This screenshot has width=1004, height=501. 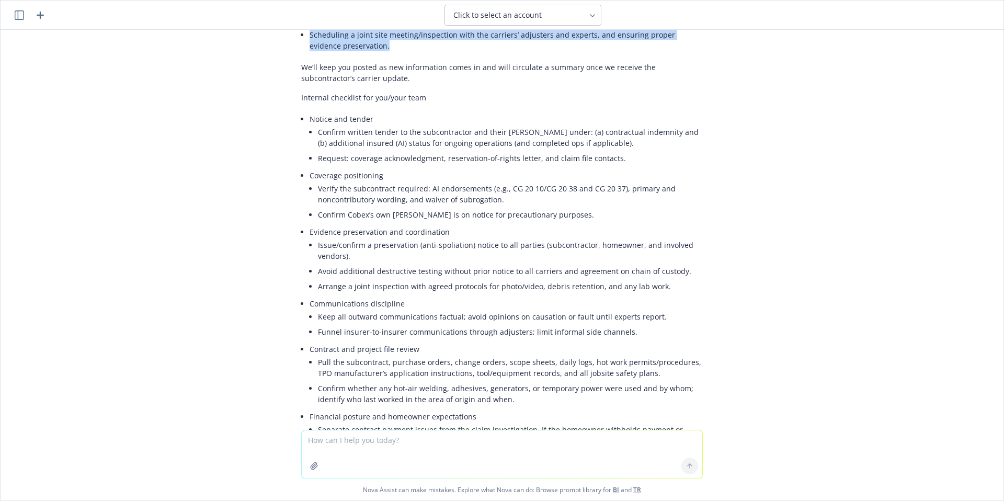 What do you see at coordinates (506, 435) in the screenshot?
I see `li: Financial posture and homeowner expectations` at bounding box center [506, 435].